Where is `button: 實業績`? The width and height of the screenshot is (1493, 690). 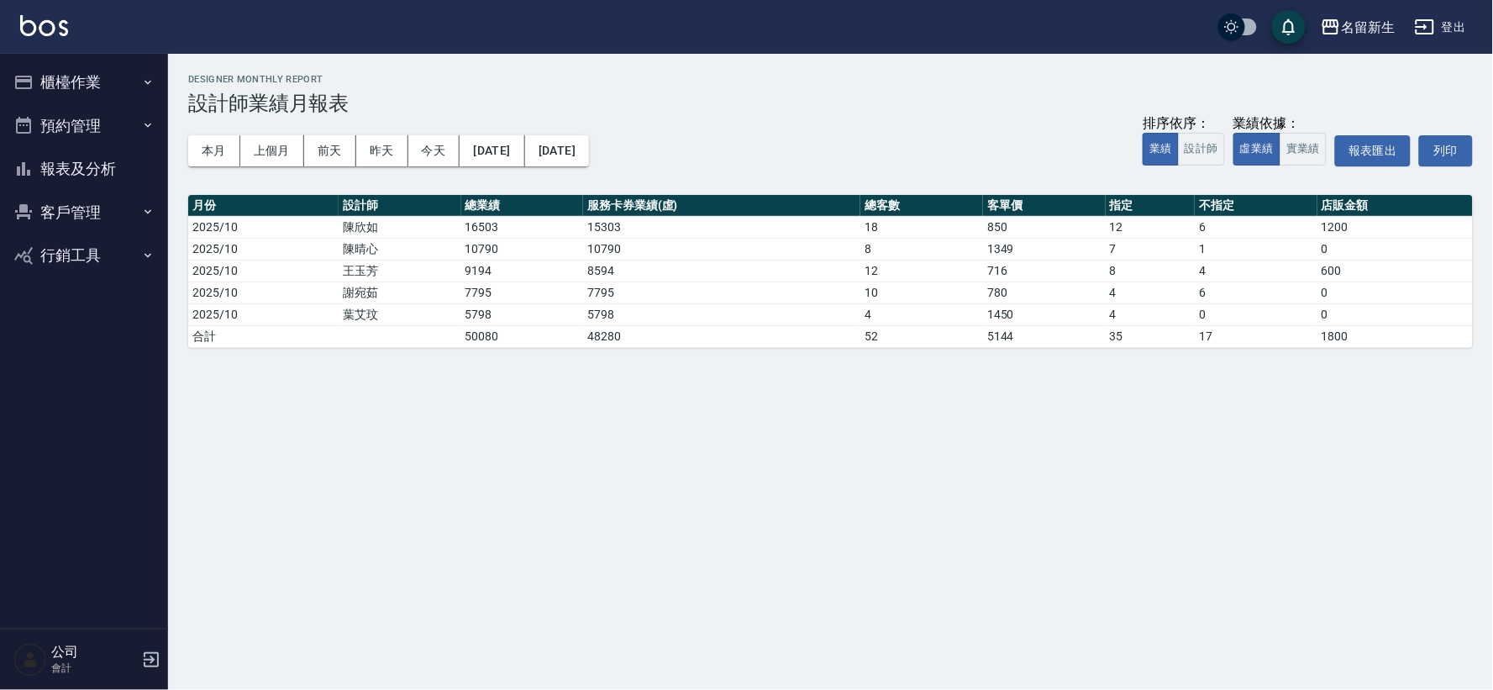
button: 實業績 is located at coordinates (1303, 149).